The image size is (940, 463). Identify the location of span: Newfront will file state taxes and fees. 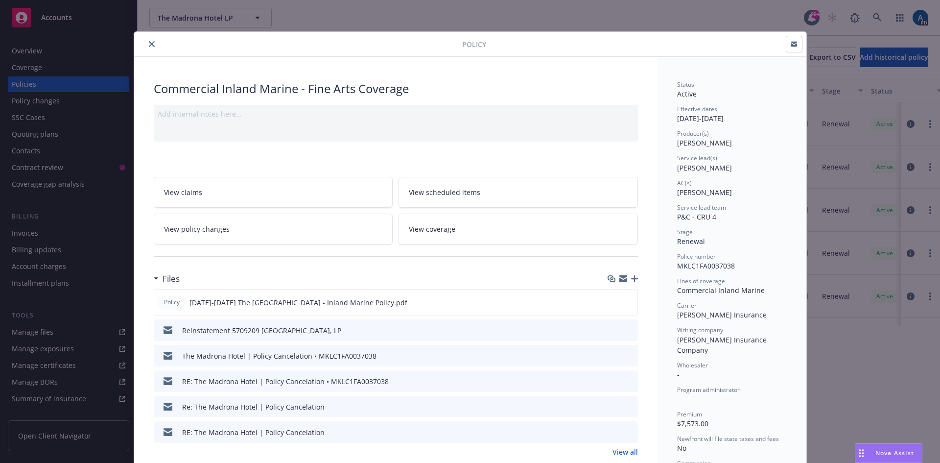
(728, 438).